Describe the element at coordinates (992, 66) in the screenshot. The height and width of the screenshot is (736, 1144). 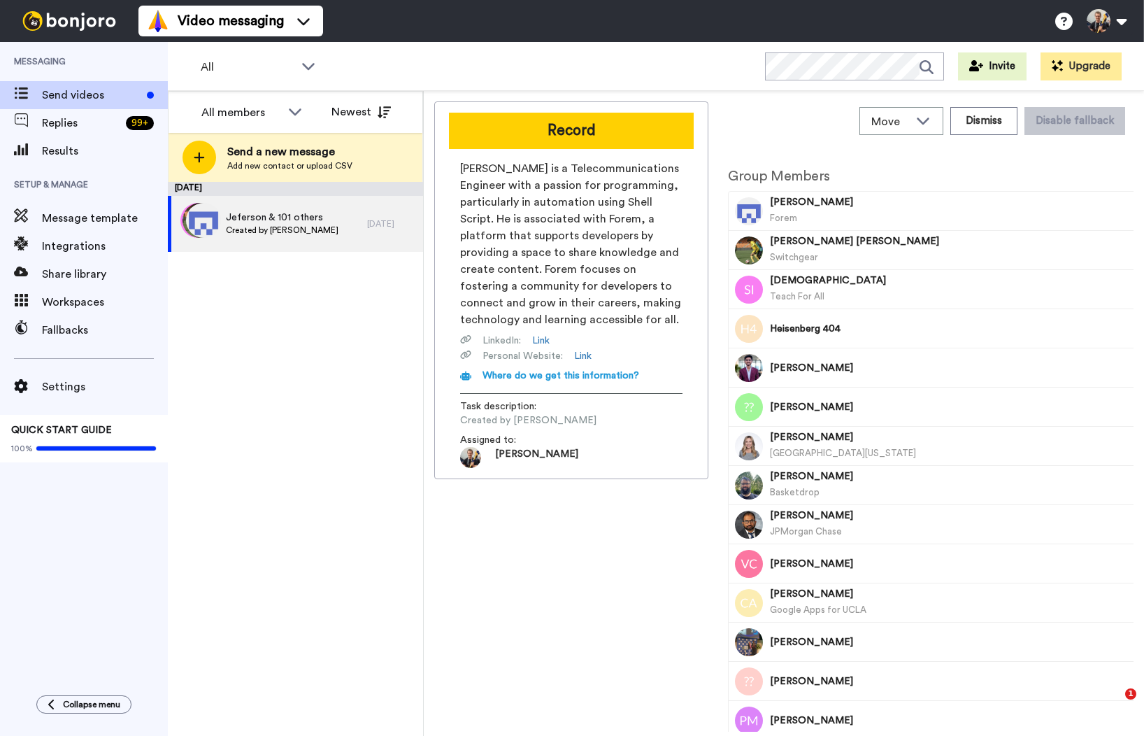
I see `a: Invite` at that location.